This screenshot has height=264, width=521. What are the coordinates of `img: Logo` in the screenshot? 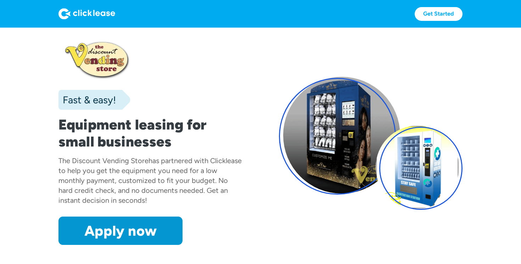 It's located at (87, 14).